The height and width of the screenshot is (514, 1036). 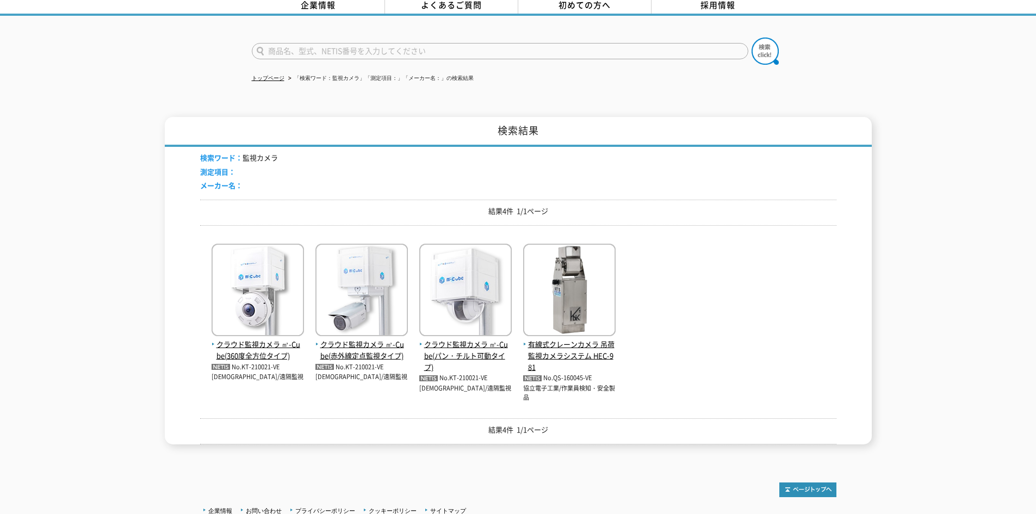 I want to click on a: クラウド監視カメラ ㎥-Cube(パン・チルト可動タイプ), so click(x=466, y=350).